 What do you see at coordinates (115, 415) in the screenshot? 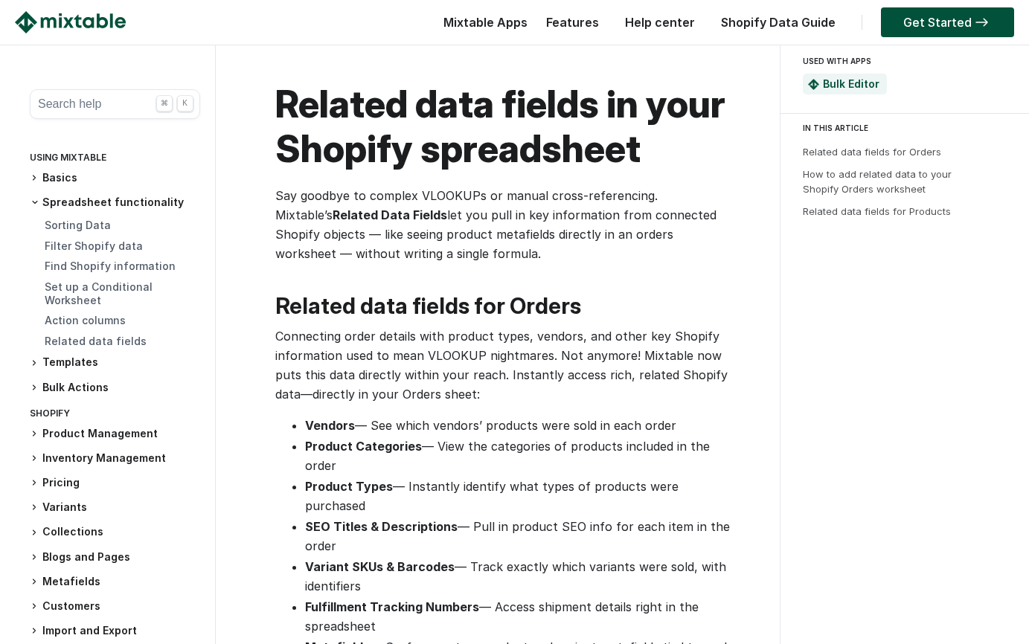
I see `div: Shopify` at bounding box center [115, 415].